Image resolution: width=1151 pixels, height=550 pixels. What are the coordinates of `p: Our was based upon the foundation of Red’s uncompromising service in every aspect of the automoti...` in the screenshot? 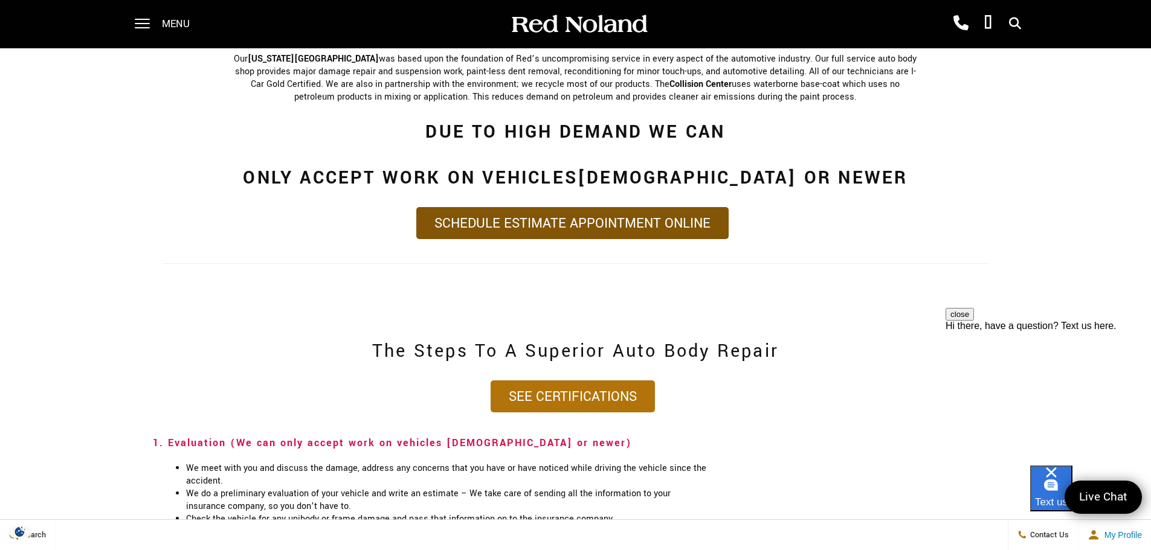 It's located at (575, 78).